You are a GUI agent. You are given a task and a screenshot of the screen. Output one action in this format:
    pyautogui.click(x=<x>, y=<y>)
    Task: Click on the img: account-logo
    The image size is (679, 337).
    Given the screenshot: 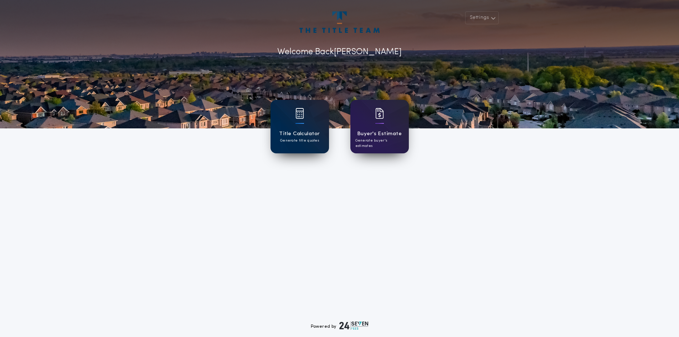 What is the action you would take?
    pyautogui.click(x=339, y=22)
    